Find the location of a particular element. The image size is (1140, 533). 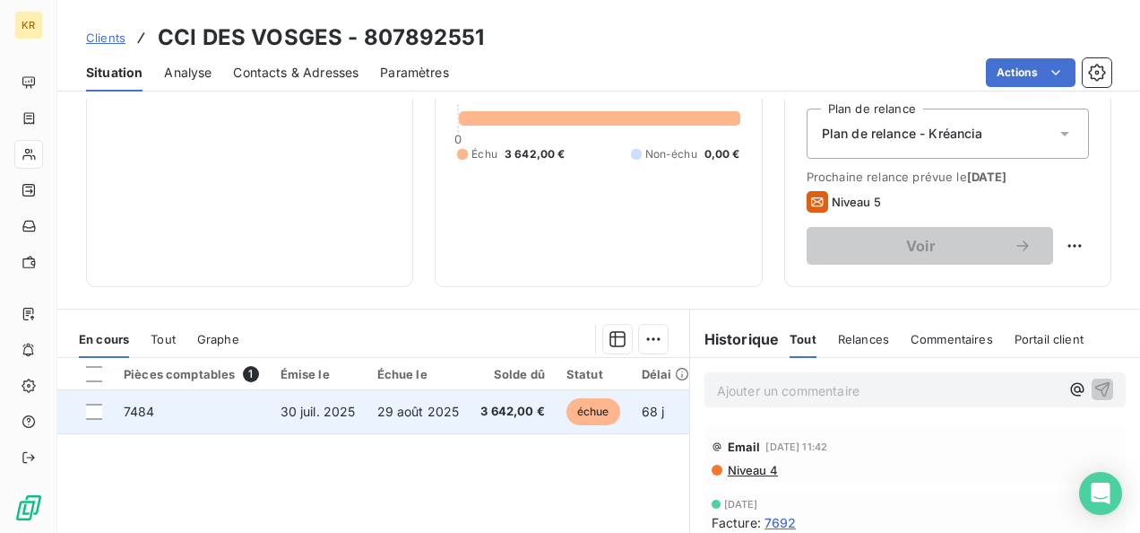

span: En cours is located at coordinates (104, 339).